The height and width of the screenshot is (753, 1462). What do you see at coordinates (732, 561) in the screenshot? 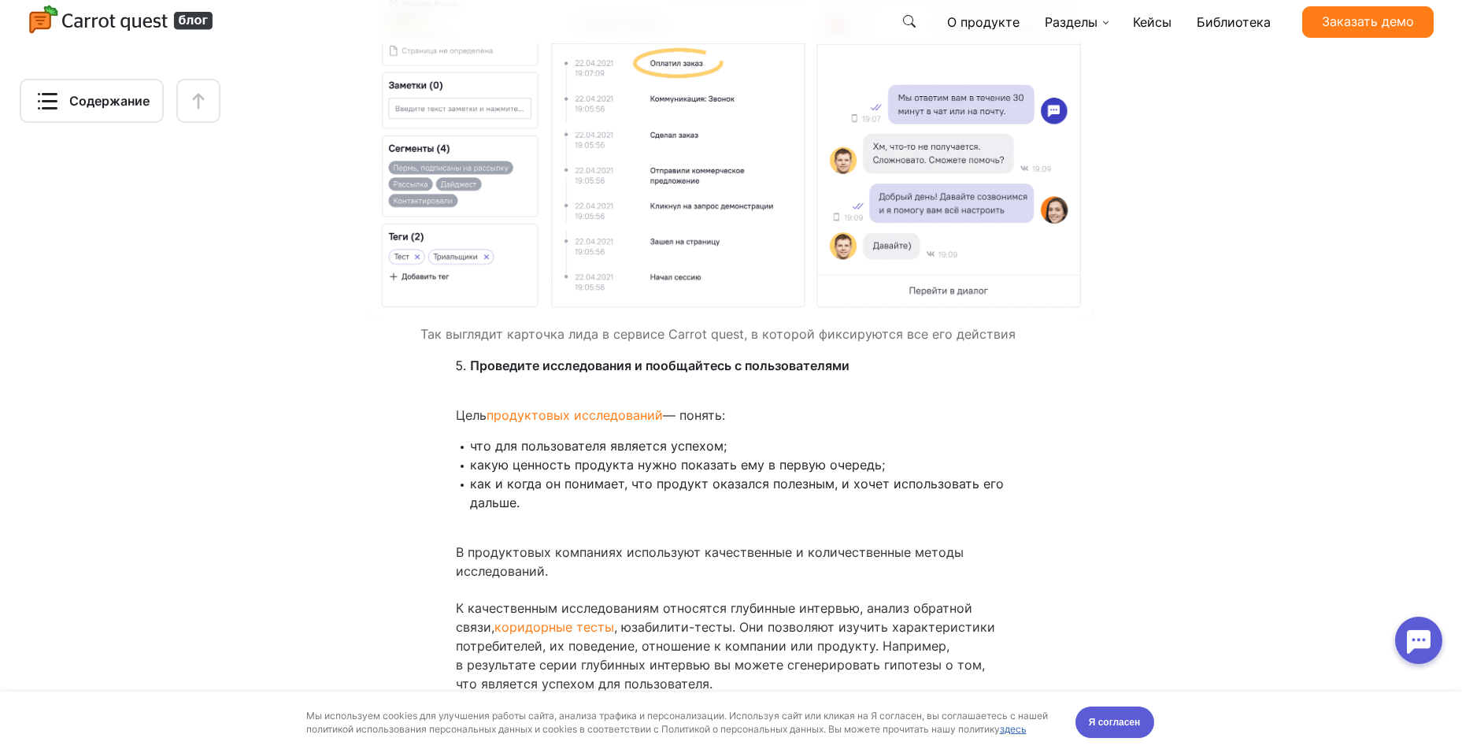
I see `p: В продуктовых компаниях используют качественные и количественные методы исследований.` at bounding box center [732, 561].